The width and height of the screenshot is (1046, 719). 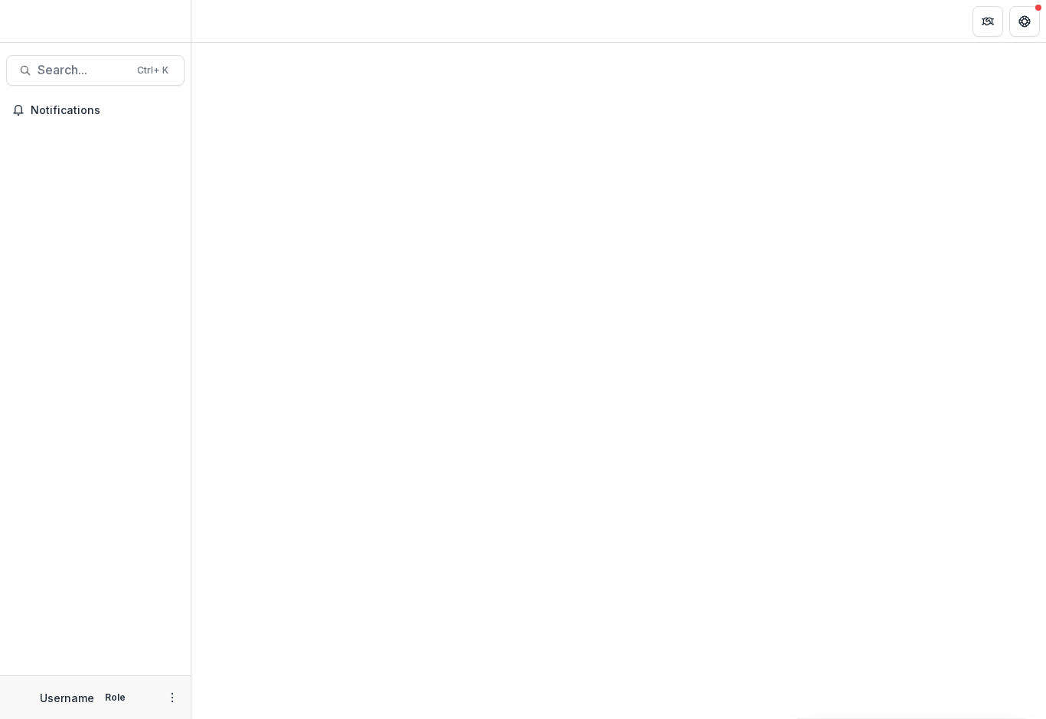 I want to click on nav: breadcrumb, so click(x=230, y=21).